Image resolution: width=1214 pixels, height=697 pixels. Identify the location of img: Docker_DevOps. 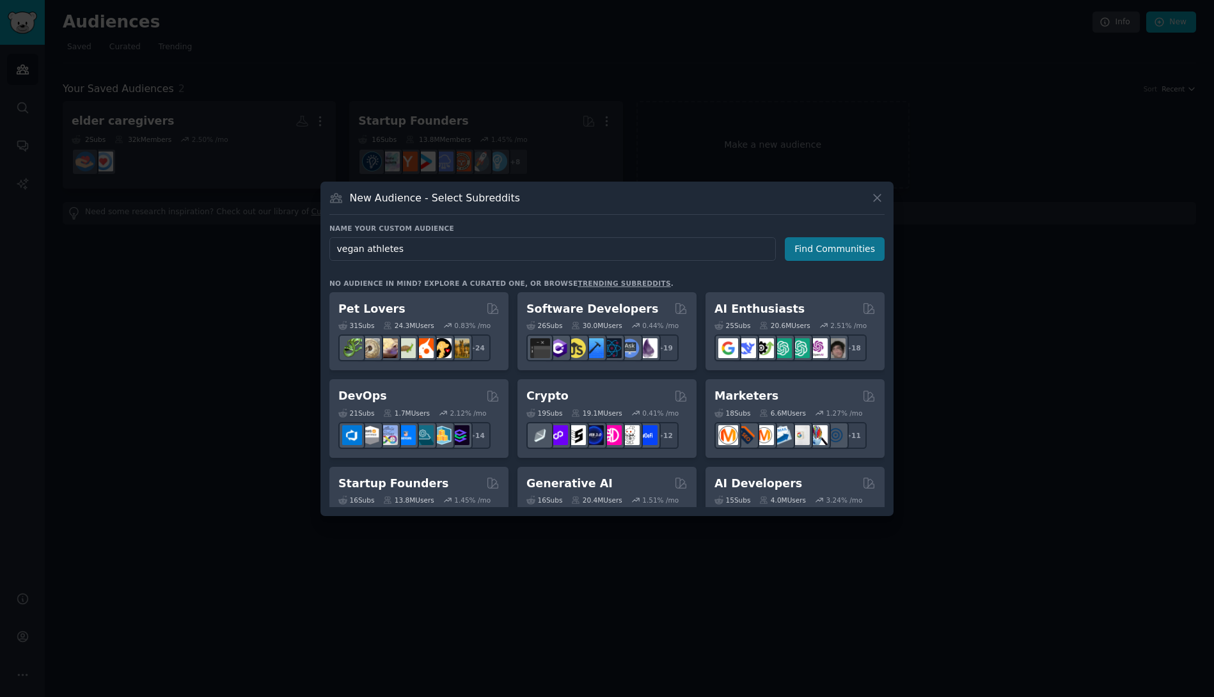
(388, 435).